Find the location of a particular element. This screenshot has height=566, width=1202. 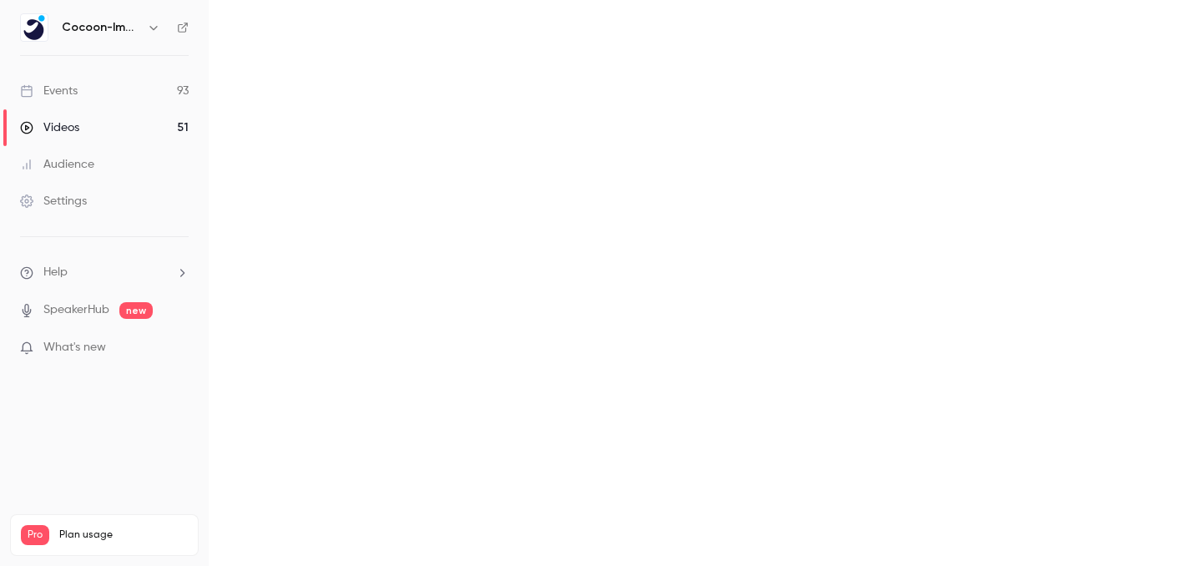

span: Help is located at coordinates (55, 272).